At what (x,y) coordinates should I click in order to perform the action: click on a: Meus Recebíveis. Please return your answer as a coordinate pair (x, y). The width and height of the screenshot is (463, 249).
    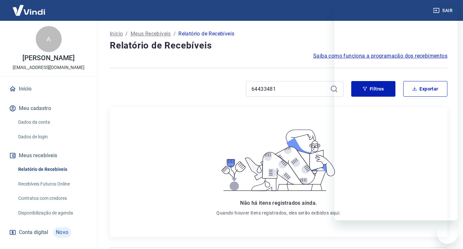
    Looking at the image, I should click on (151, 34).